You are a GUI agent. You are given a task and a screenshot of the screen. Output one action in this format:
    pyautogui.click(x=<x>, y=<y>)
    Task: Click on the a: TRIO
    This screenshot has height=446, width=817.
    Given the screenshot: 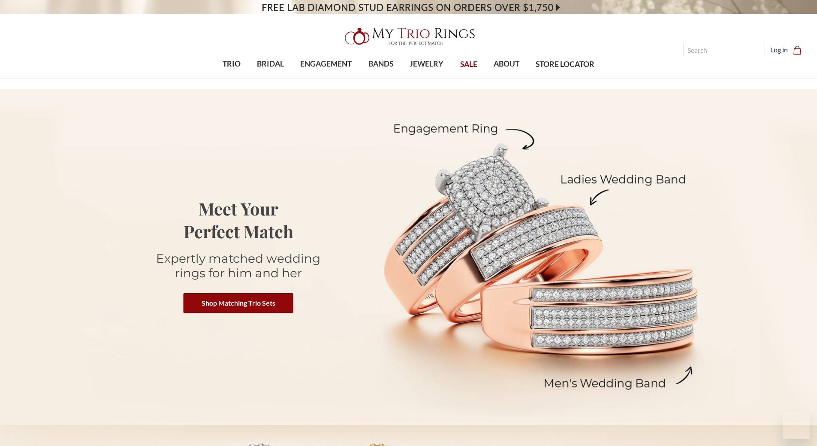 What is the action you would take?
    pyautogui.click(x=232, y=64)
    